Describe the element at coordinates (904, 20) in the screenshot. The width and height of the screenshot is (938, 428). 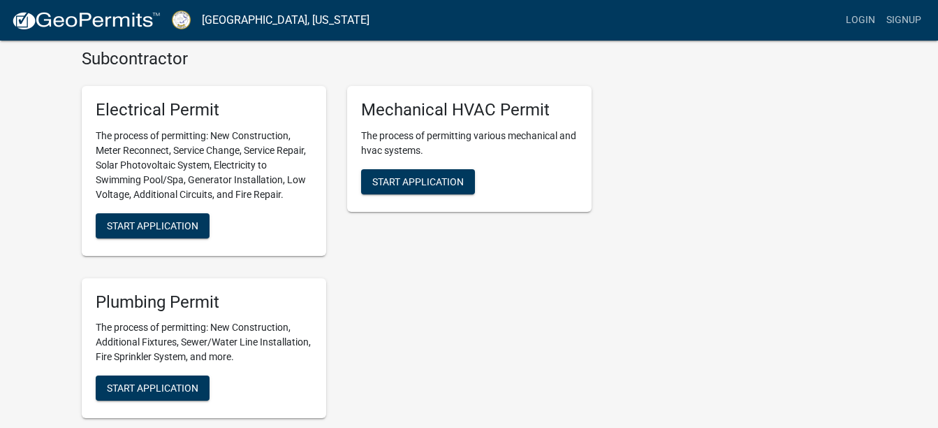
I see `a: Signup` at that location.